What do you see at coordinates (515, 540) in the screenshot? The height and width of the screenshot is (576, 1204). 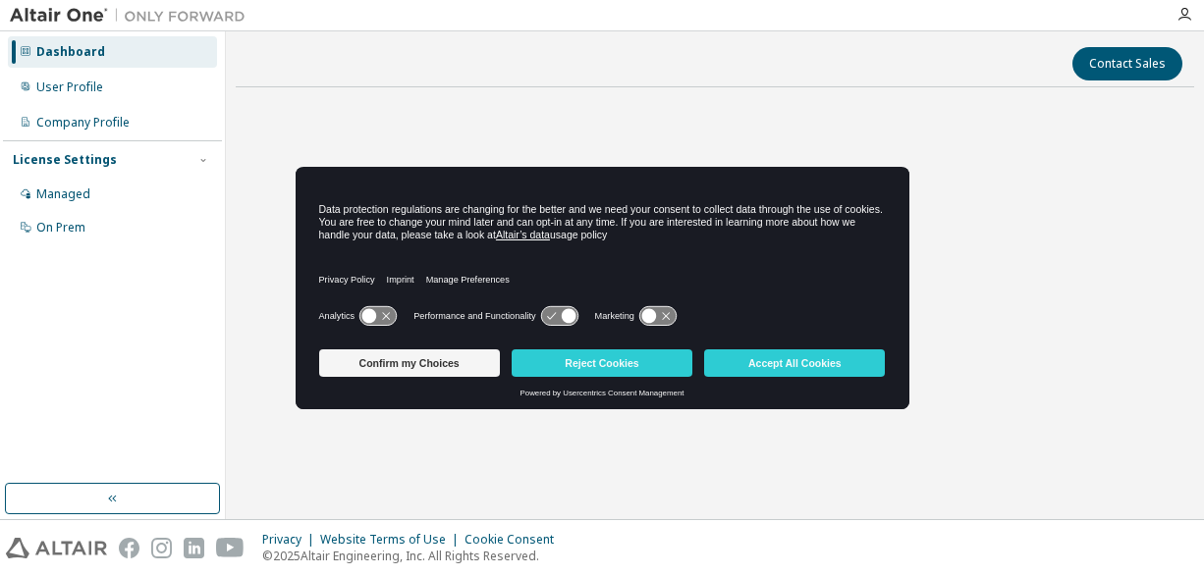 I see `div: Cookie Consent` at bounding box center [515, 540].